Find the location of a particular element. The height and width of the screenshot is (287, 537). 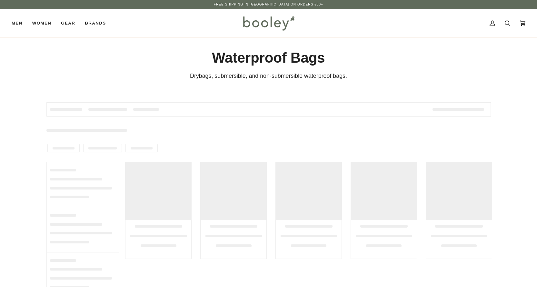

span: Gear is located at coordinates (68, 23).